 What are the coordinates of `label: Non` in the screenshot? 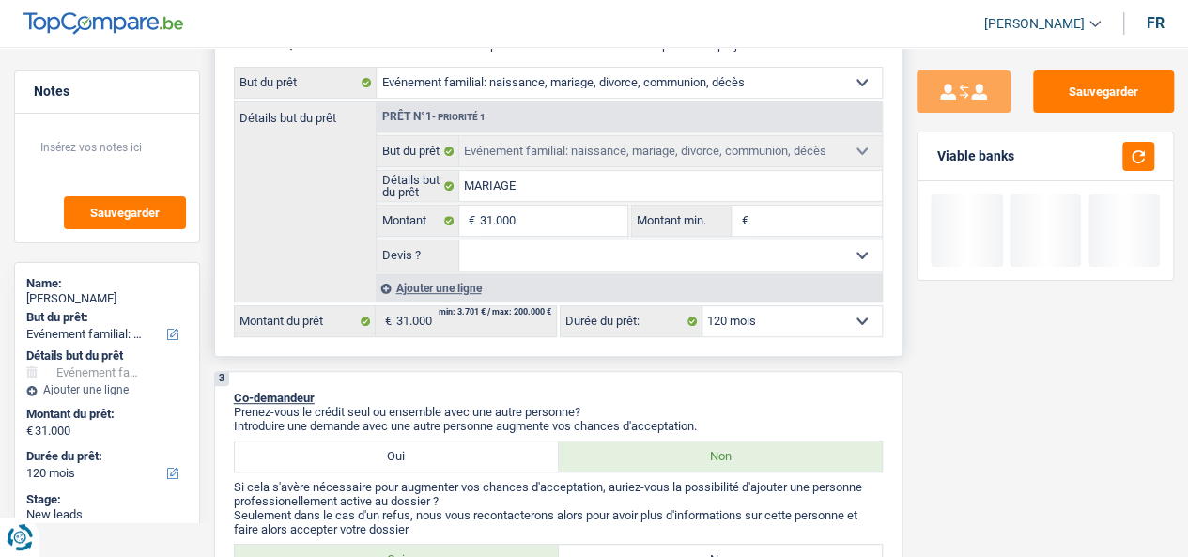 It's located at (721, 457).